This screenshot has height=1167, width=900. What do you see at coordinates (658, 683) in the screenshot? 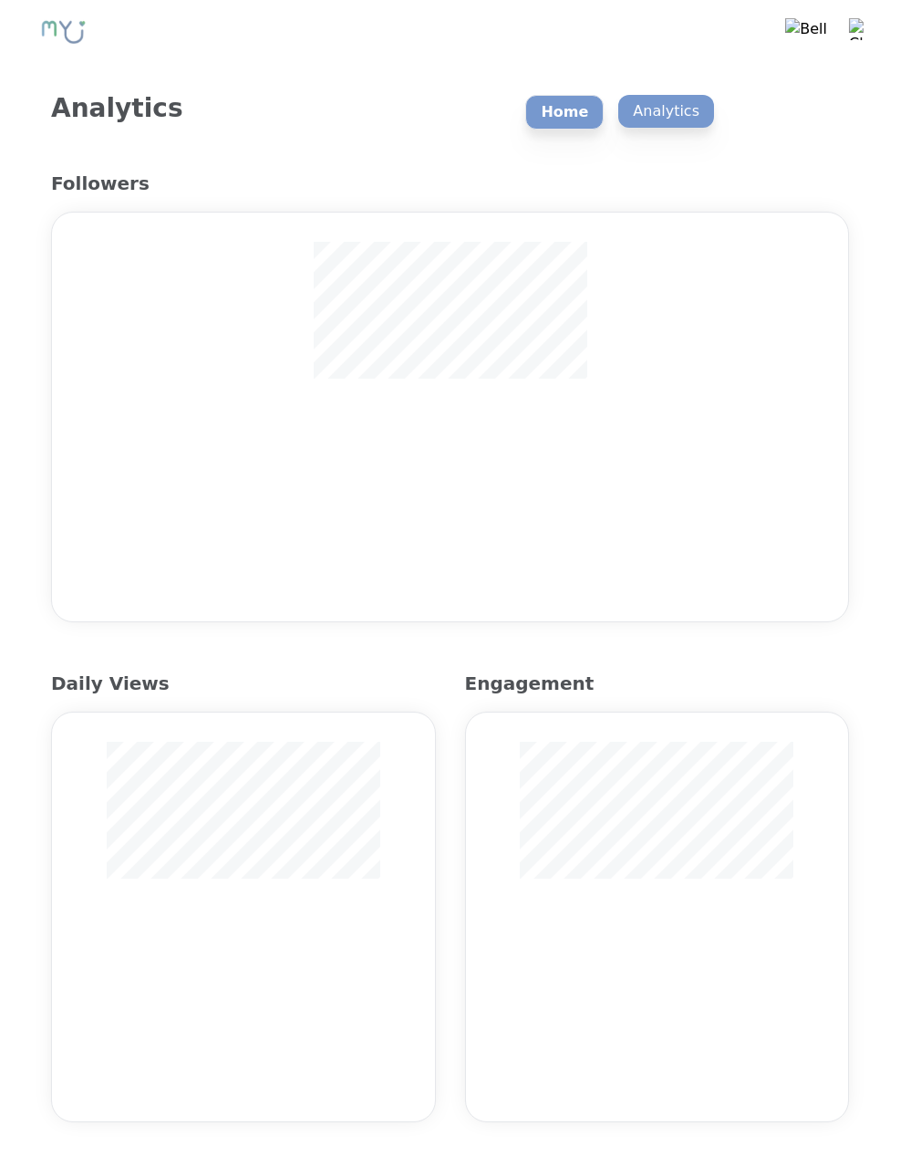
I see `h2: Engagement` at bounding box center [658, 683].